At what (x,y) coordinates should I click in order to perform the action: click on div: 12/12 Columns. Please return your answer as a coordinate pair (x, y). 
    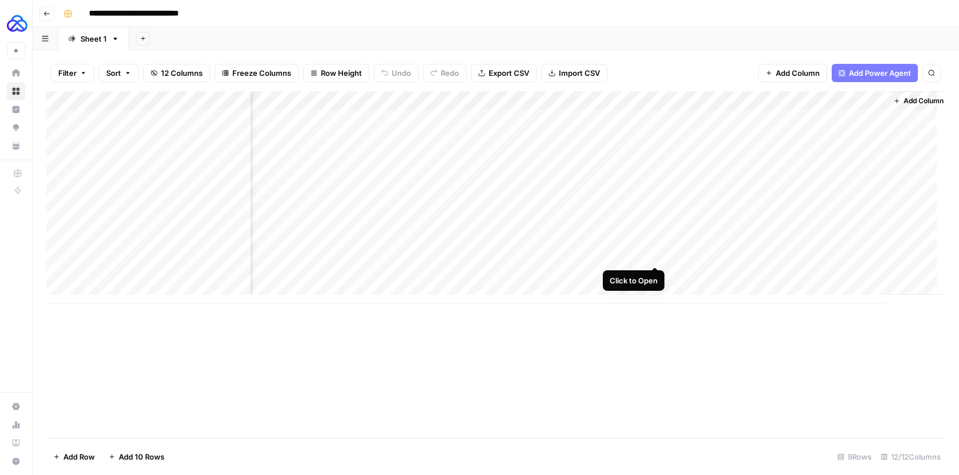
    Looking at the image, I should click on (910, 457).